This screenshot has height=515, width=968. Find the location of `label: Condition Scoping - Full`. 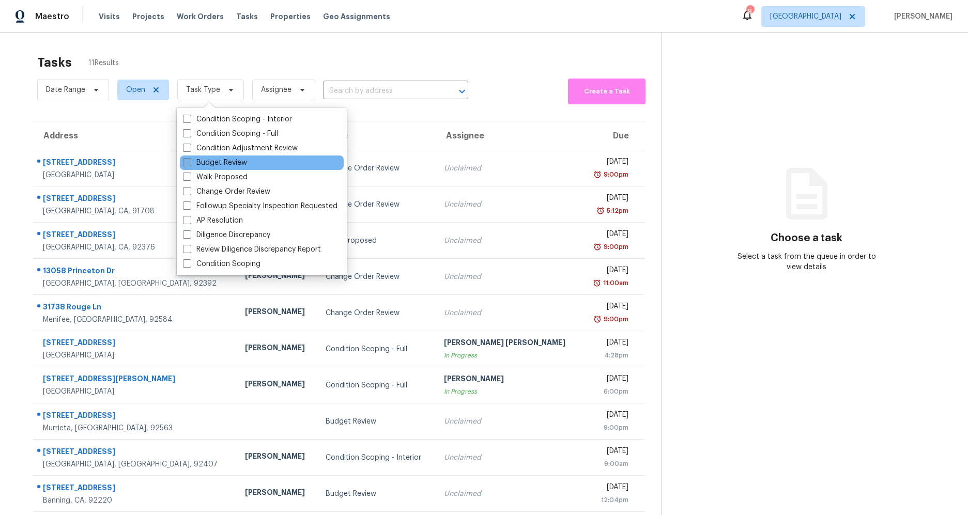

label: Condition Scoping - Full is located at coordinates (230, 134).